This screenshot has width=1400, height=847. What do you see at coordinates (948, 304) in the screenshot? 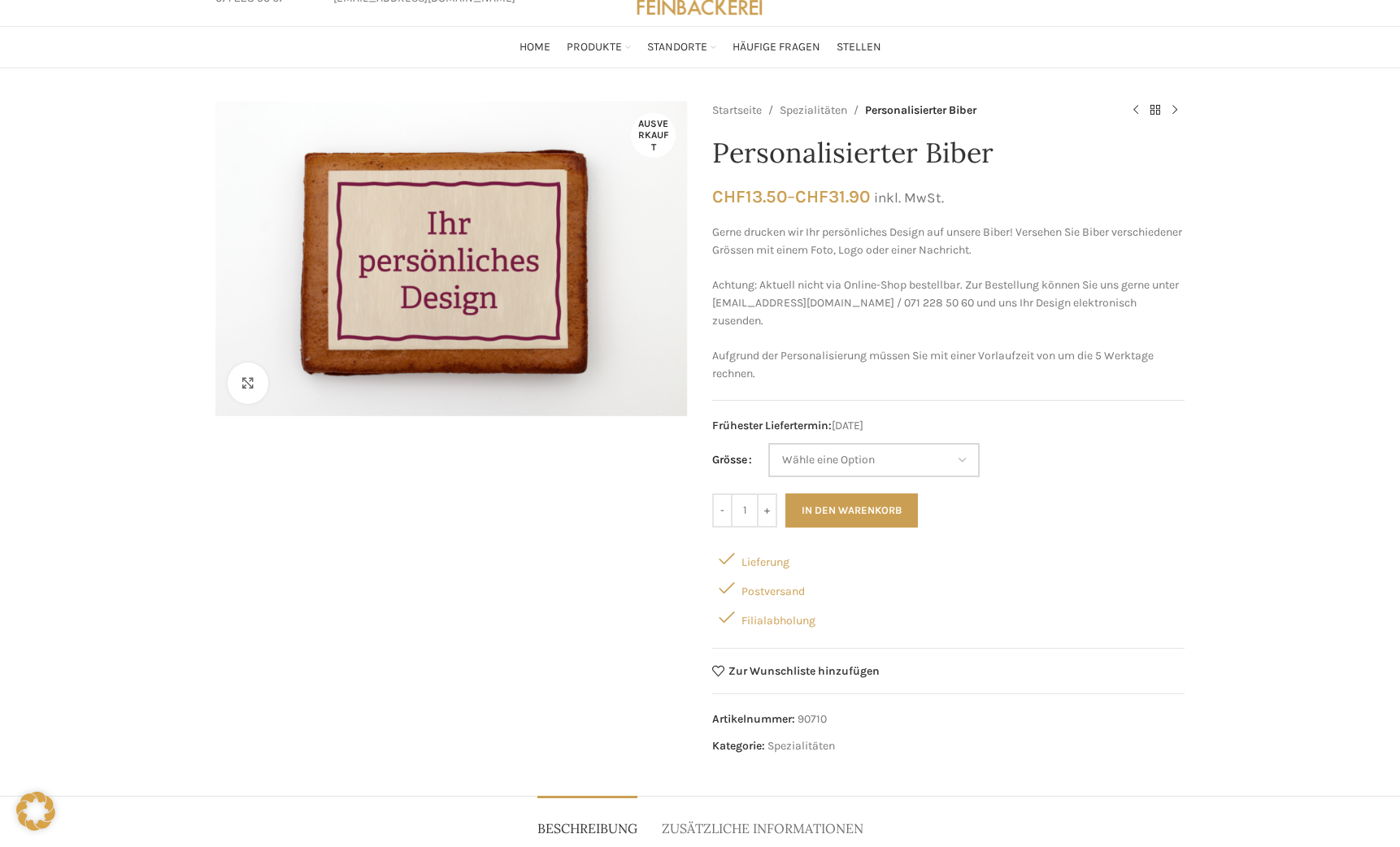
I see `p: Achtung: Aktuell nicht via Online-Shop bestellbar. Zur Bestellung können Sie uns gerne unter [EMA...` at bounding box center [948, 304].